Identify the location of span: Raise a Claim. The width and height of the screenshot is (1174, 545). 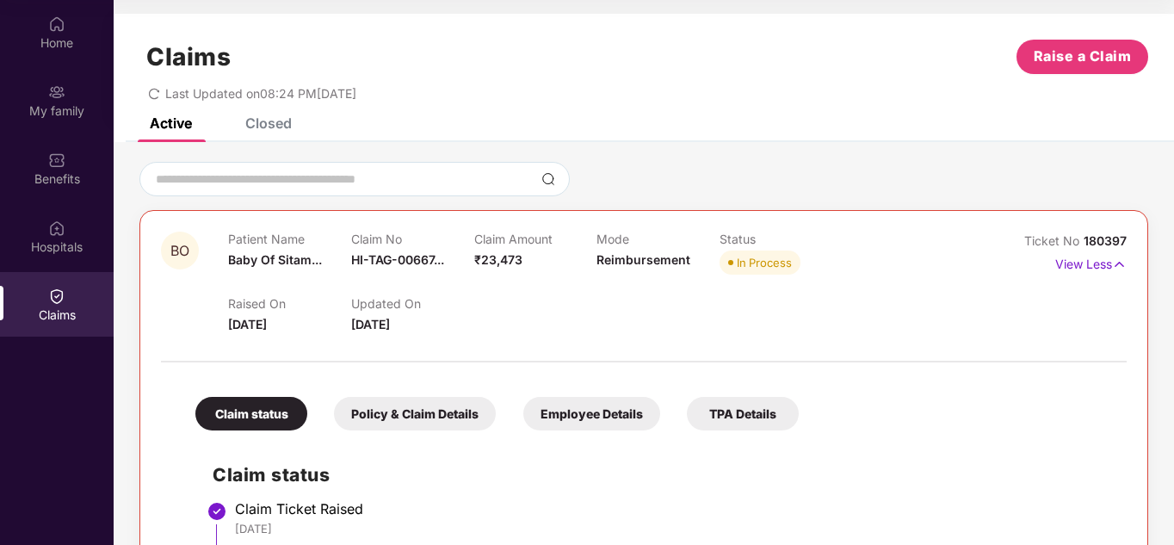
(1083, 56).